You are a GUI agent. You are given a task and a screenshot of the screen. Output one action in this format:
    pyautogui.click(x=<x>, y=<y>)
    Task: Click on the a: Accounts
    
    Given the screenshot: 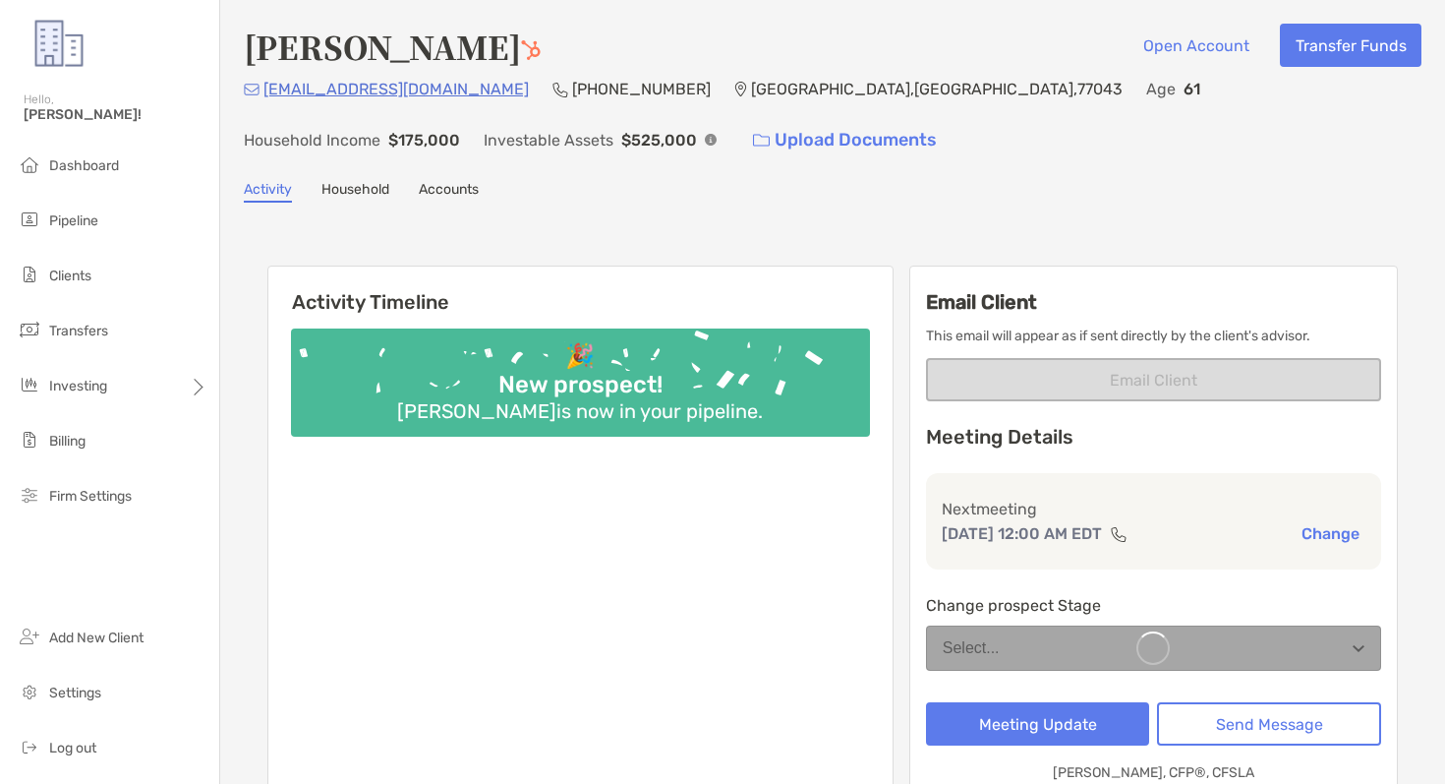 What is the action you would take?
    pyautogui.click(x=448, y=192)
    